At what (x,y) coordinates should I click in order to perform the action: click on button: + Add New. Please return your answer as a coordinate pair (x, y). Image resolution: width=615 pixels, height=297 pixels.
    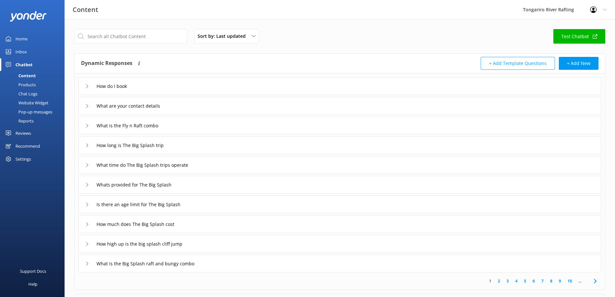
    Looking at the image, I should click on (579, 63).